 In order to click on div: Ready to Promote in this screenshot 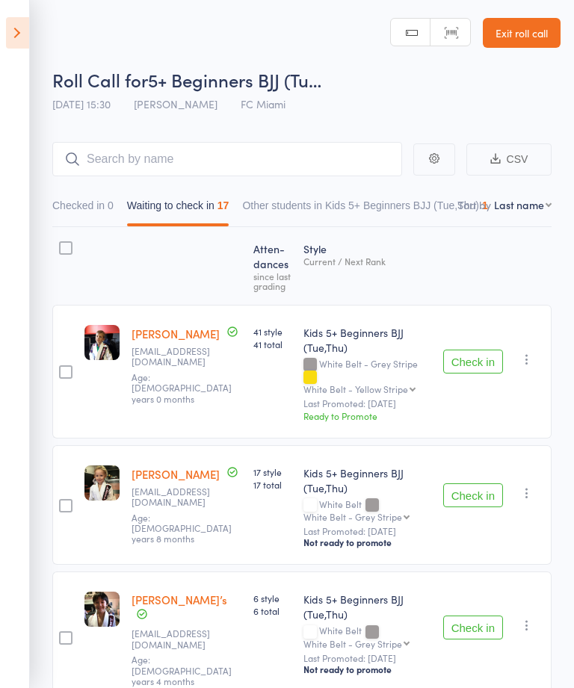, I will do `click(367, 415)`.